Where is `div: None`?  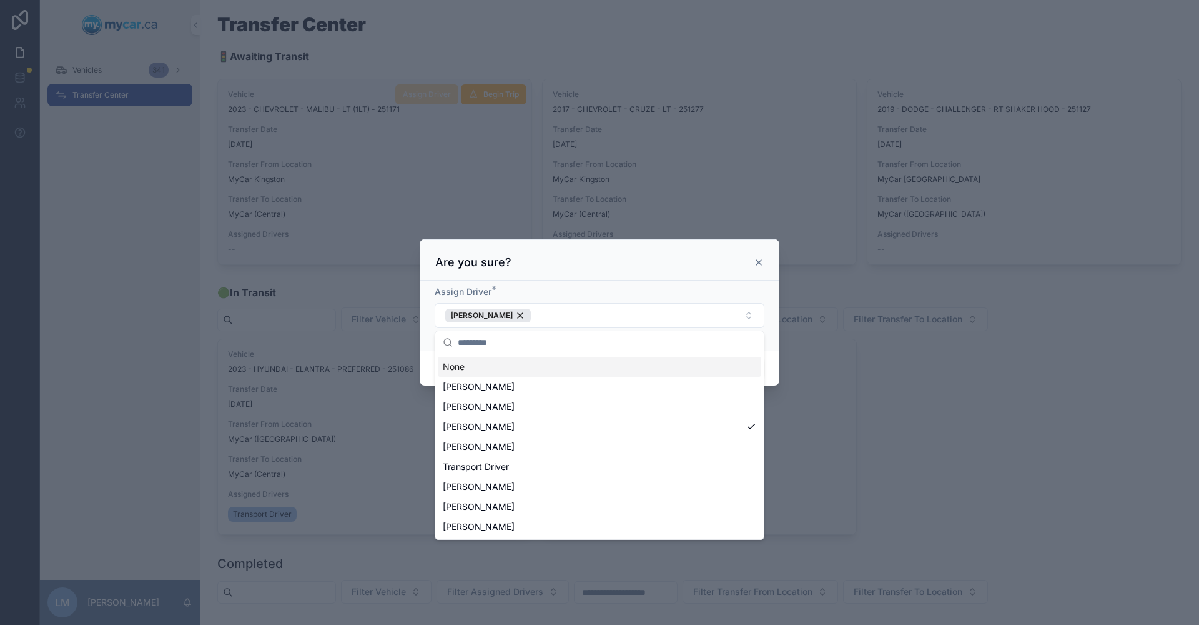
div: None is located at coordinates (600, 367).